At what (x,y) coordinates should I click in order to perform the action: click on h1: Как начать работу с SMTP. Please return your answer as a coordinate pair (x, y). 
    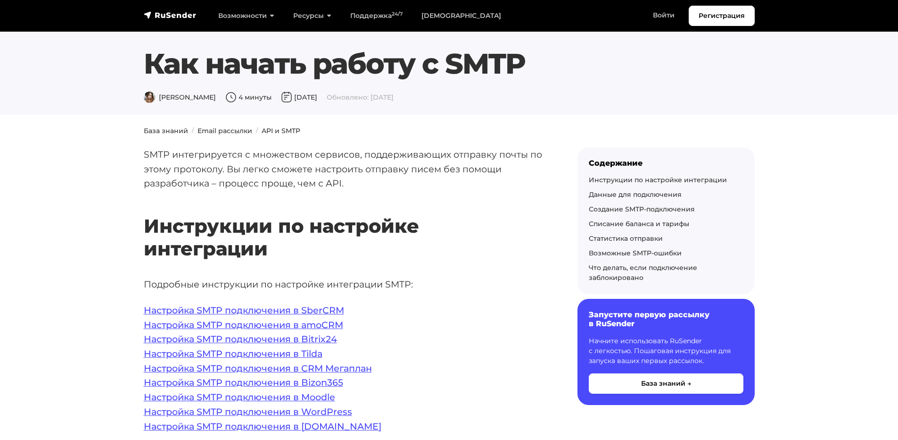
    Looking at the image, I should click on (449, 64).